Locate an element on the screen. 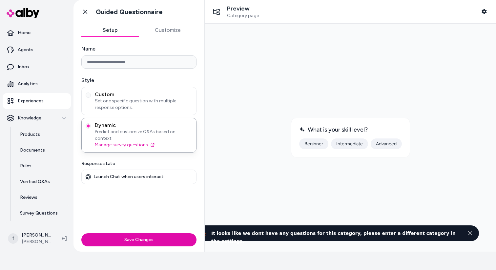 The image size is (496, 270). a: Inbox is located at coordinates (37, 67).